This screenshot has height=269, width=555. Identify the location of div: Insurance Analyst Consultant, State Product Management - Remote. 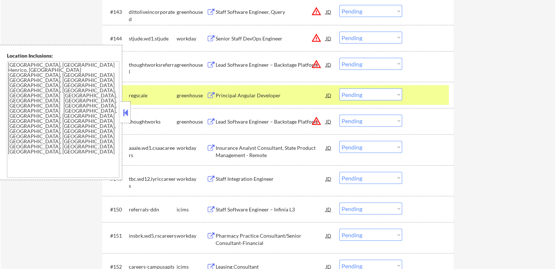
(271, 152).